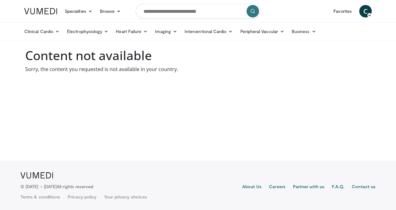 This screenshot has width=396, height=210. What do you see at coordinates (277, 187) in the screenshot?
I see `a: Careers` at bounding box center [277, 187].